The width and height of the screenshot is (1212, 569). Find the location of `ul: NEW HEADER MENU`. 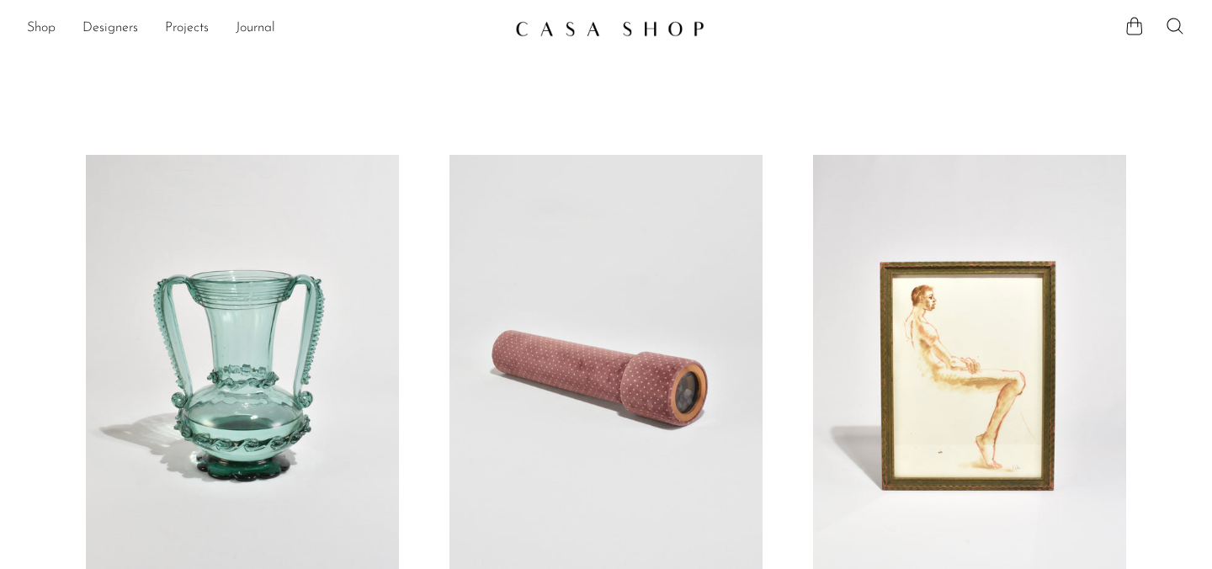

ul: NEW HEADER MENU is located at coordinates (264, 29).